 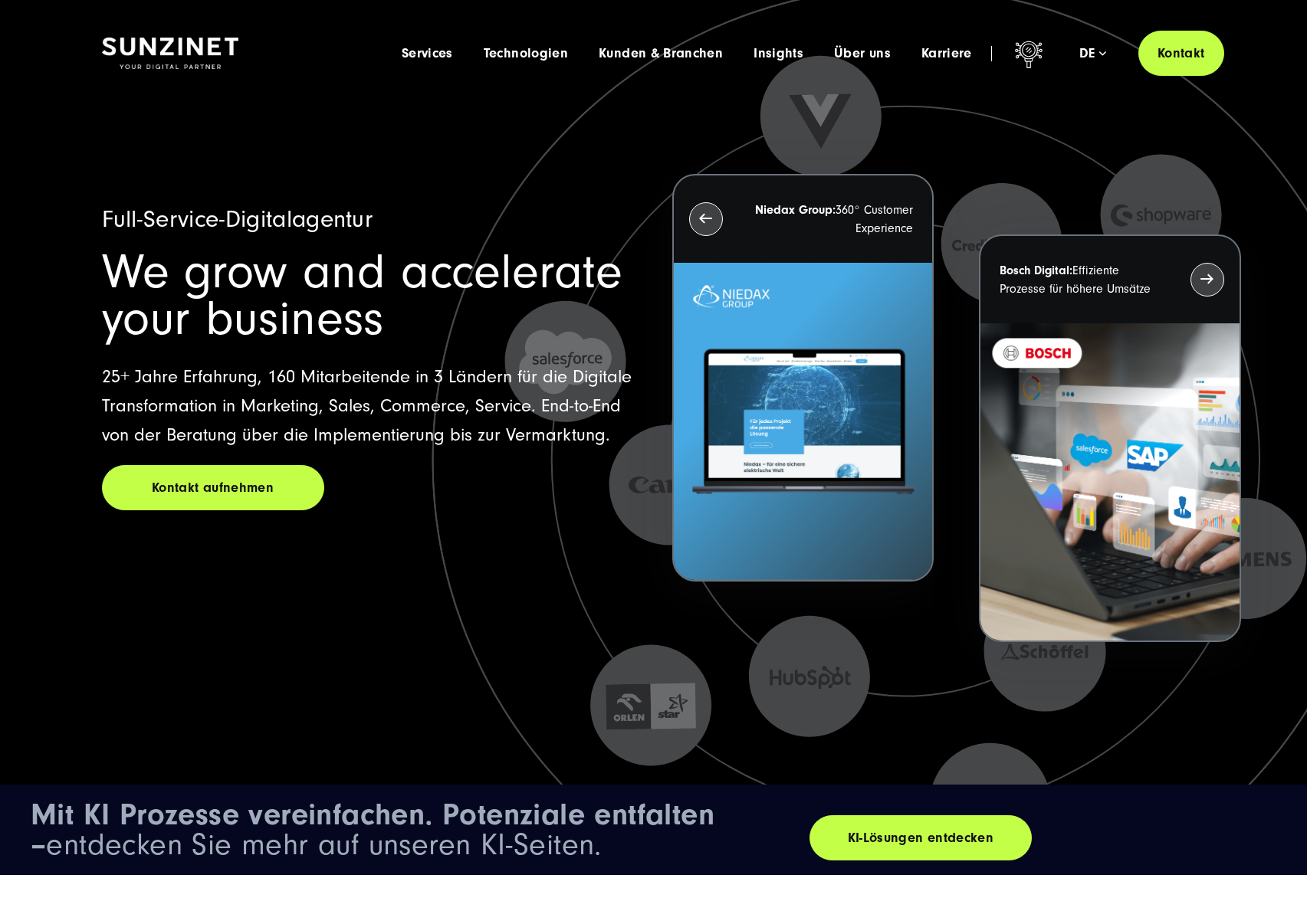 What do you see at coordinates (795, 210) in the screenshot?
I see `strong: Niedax Group:` at bounding box center [795, 210].